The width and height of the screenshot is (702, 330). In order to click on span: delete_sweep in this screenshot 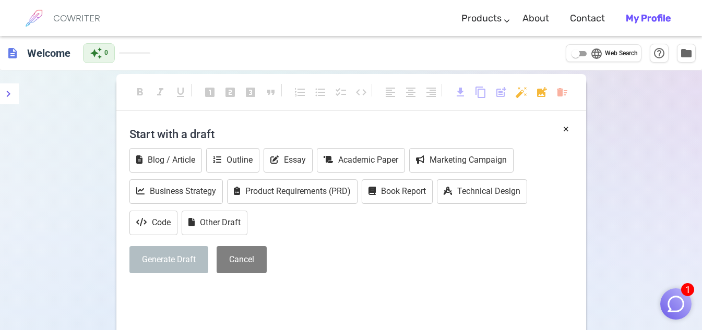, I will do `click(562, 92)`.